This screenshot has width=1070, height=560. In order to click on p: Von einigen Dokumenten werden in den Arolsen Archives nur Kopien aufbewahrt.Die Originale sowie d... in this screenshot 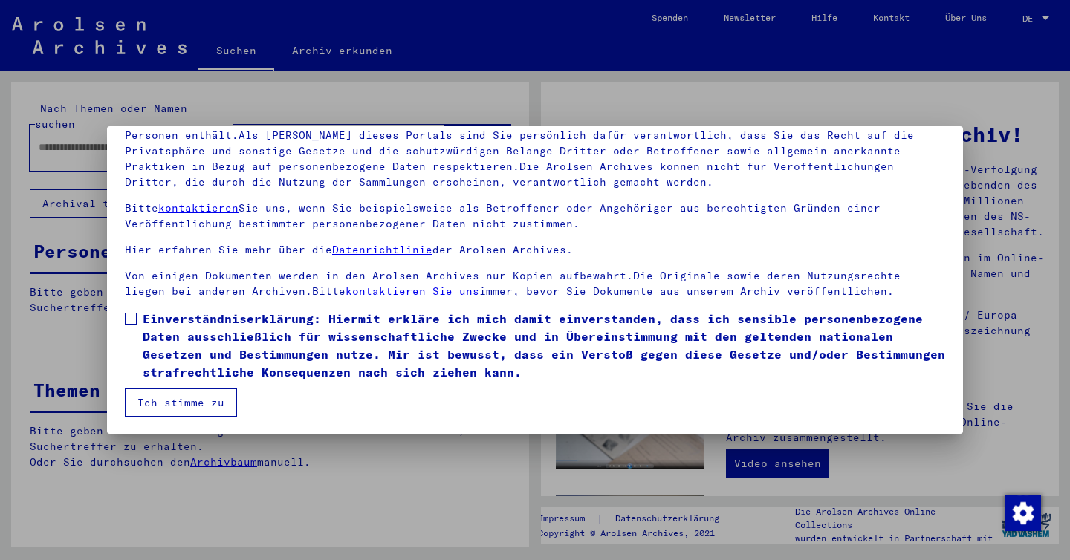, I will do `click(535, 284)`.